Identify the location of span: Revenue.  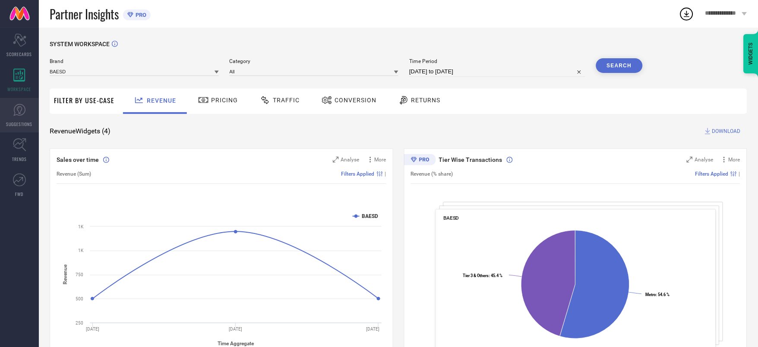
(161, 101).